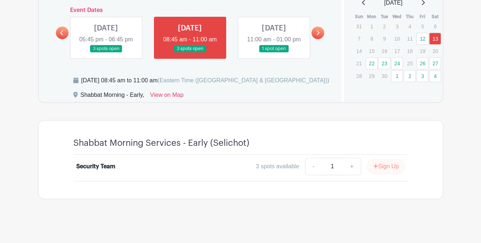  I want to click on th: Mon, so click(371, 17).